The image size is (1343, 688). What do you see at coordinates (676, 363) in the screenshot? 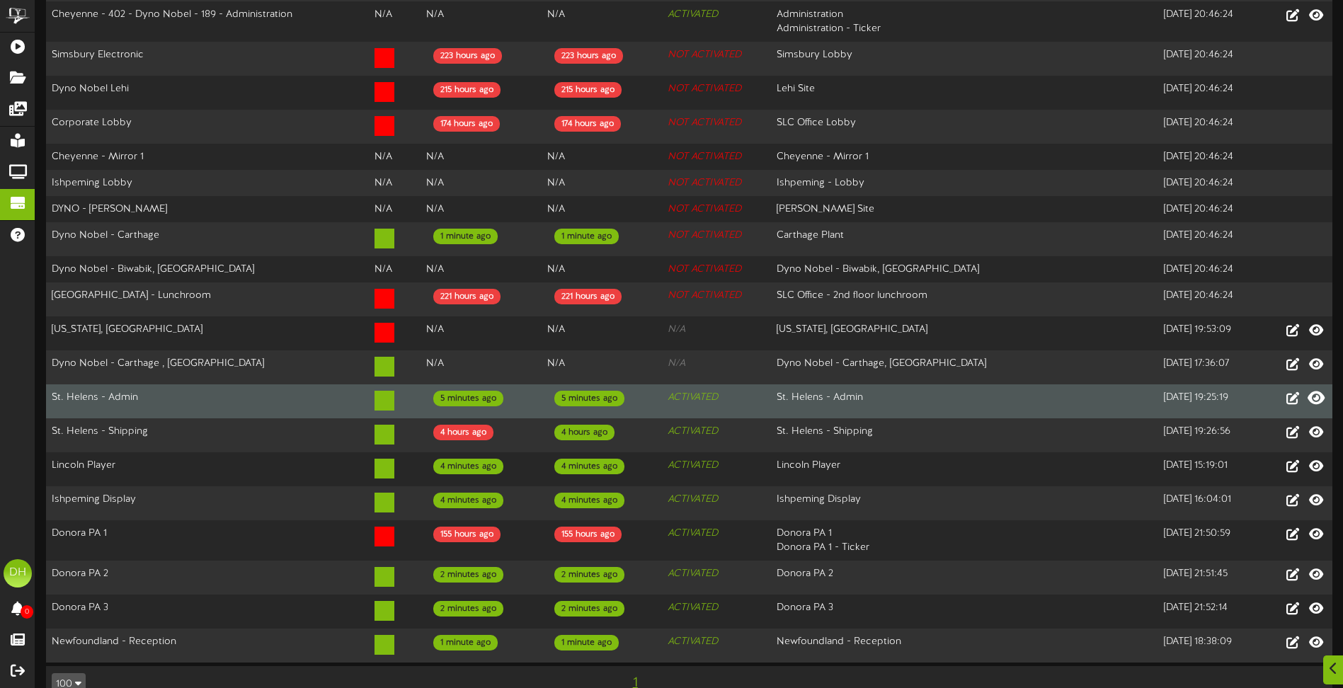
I see `i: N/A` at bounding box center [676, 363].